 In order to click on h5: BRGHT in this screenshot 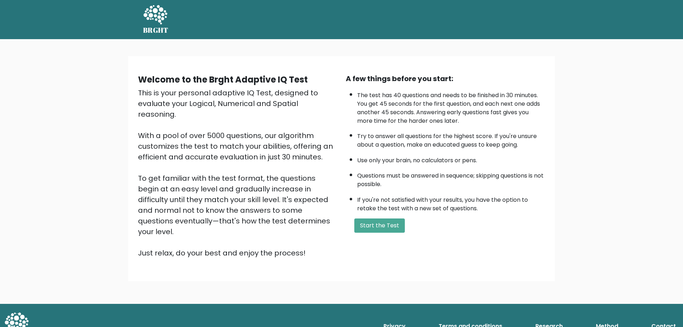, I will do `click(156, 30)`.